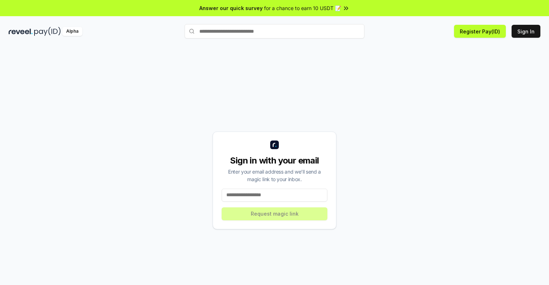 Image resolution: width=549 pixels, height=285 pixels. What do you see at coordinates (480, 31) in the screenshot?
I see `button: Register Pay(ID)` at bounding box center [480, 31].